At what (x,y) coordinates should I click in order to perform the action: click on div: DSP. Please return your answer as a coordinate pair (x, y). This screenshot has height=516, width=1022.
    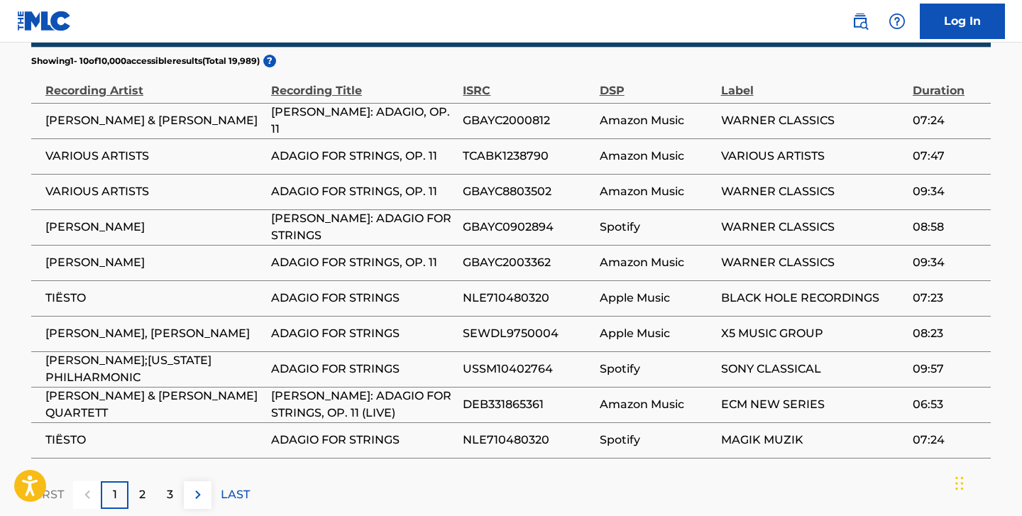
    Looking at the image, I should click on (657, 83).